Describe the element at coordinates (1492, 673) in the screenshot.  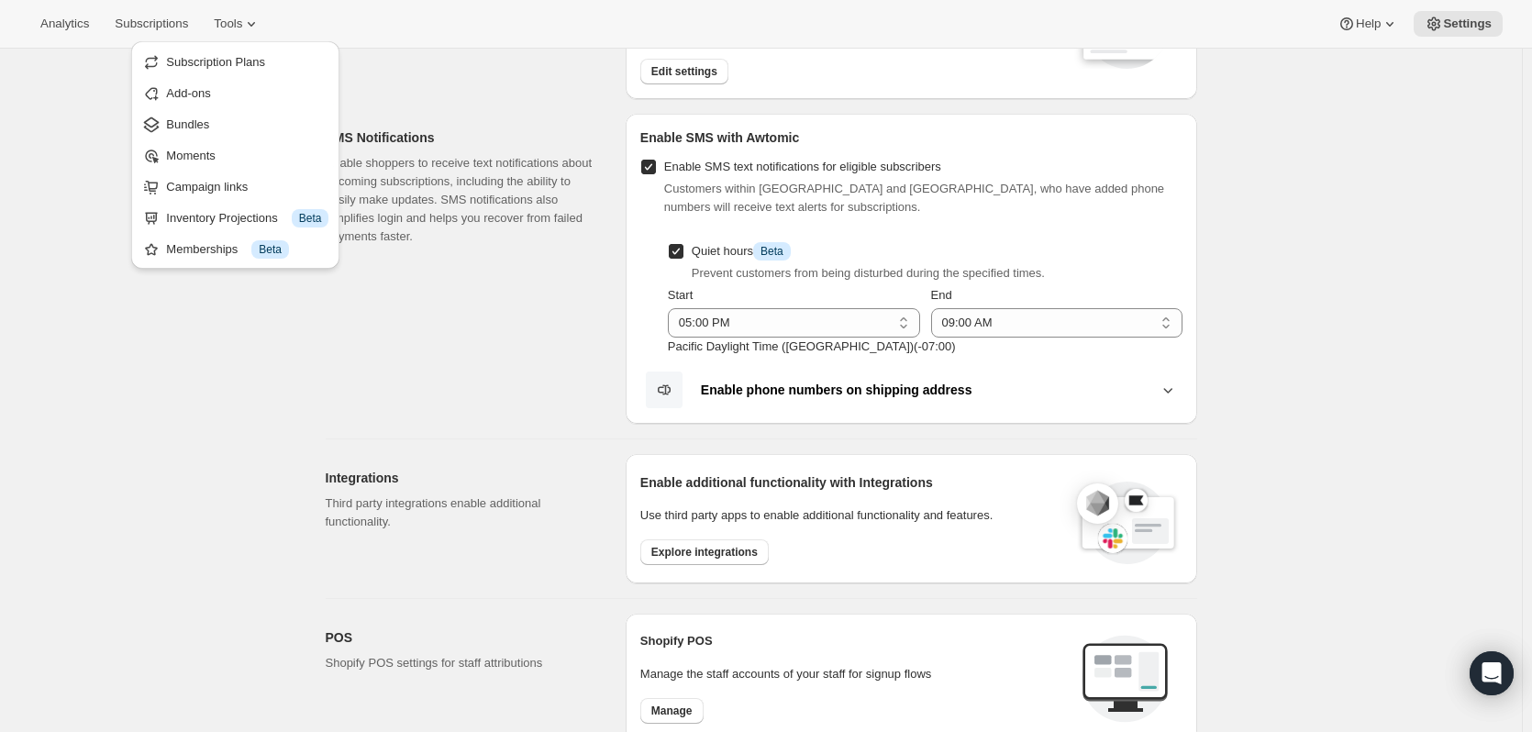
I see `div: Open Intercom Messenger` at that location.